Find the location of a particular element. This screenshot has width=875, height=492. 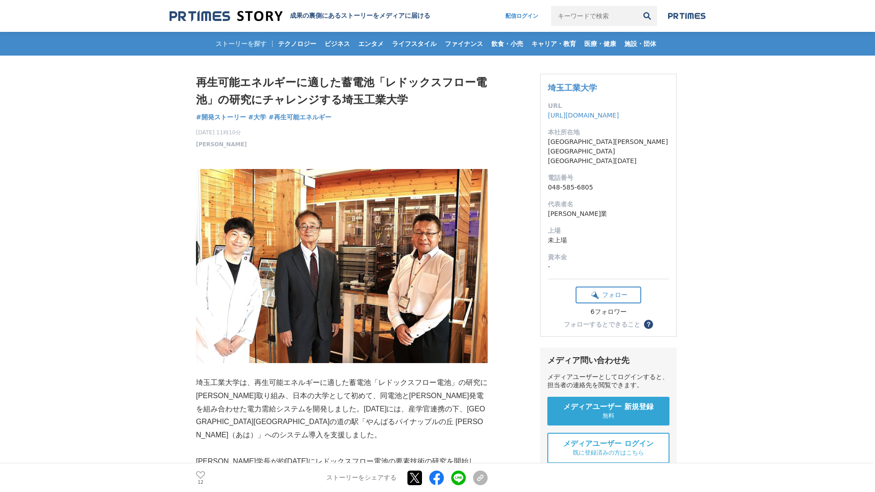

img: thumbnail_eb55e250-739d-11f0-81c7-fd1cffee32e1.JPG is located at coordinates (342, 266).